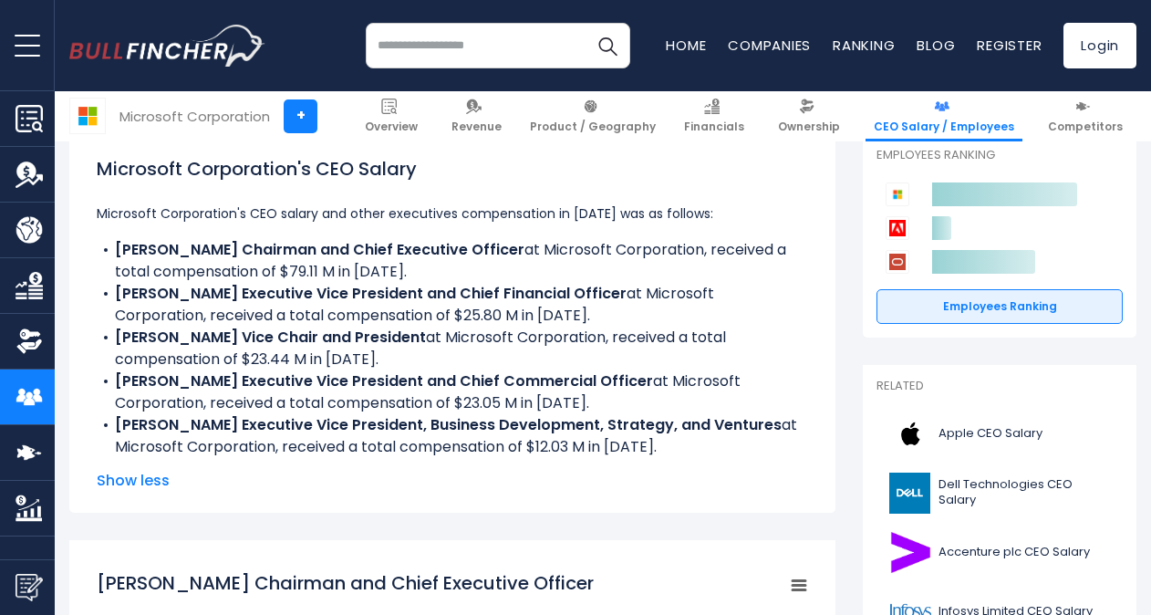 This screenshot has width=1151, height=615. I want to click on span: Show less, so click(452, 481).